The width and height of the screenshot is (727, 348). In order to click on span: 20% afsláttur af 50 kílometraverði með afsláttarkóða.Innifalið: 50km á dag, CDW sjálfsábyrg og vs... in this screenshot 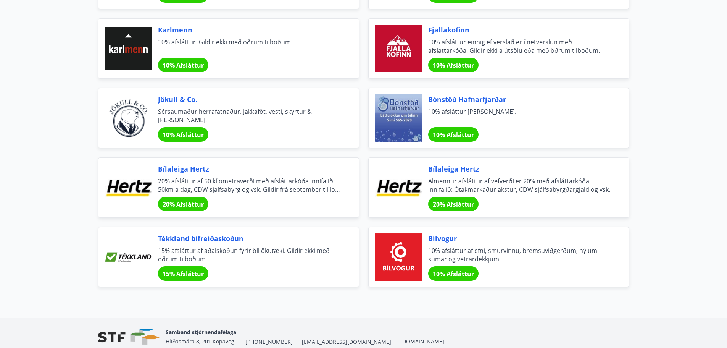, I will do `click(249, 185)`.